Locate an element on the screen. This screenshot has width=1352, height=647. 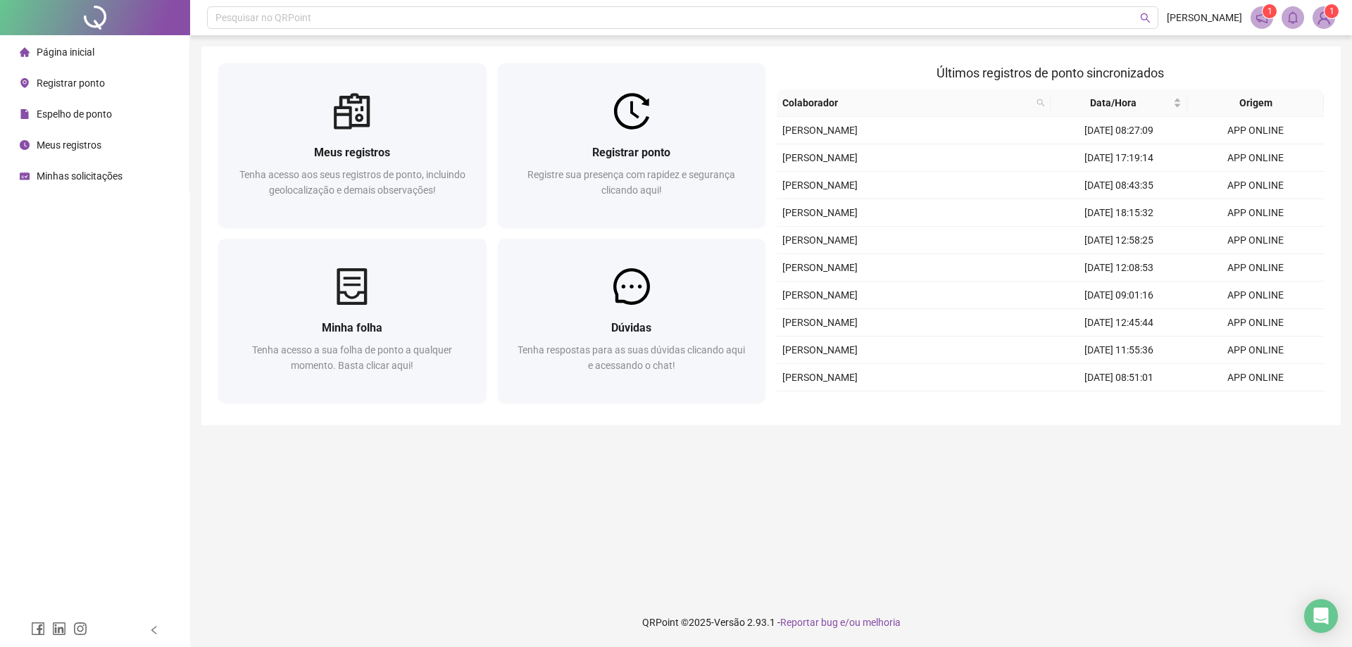
span: Tenha acesso a sua folha de ponto a qualquer momento. Basta clicar aqui! is located at coordinates (352, 358).